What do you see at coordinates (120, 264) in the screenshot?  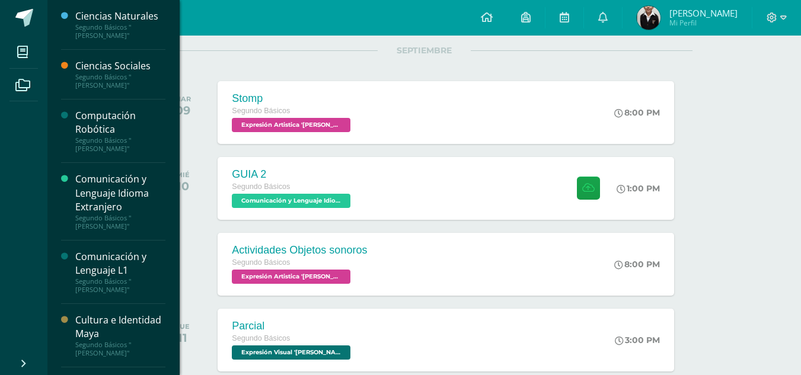 I see `div: Comunicación y Lenguaje L1` at bounding box center [120, 264].